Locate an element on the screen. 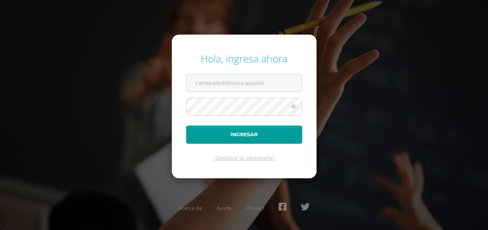 Image resolution: width=488 pixels, height=230 pixels. a: Acerca de is located at coordinates (190, 208).